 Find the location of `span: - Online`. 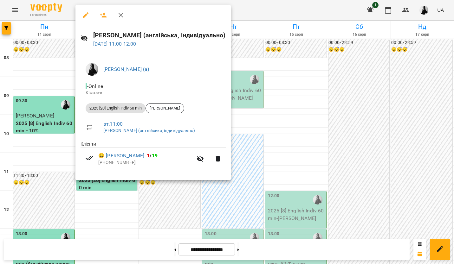

span: - Online is located at coordinates (95, 86).